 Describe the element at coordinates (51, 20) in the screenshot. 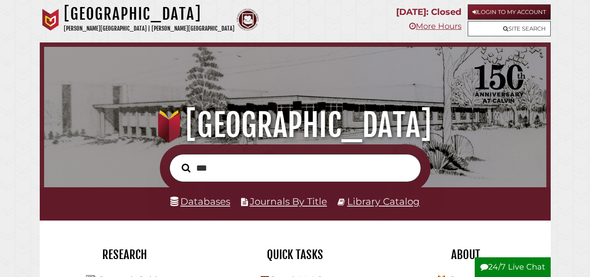

I see `img: Calvin University` at that location.